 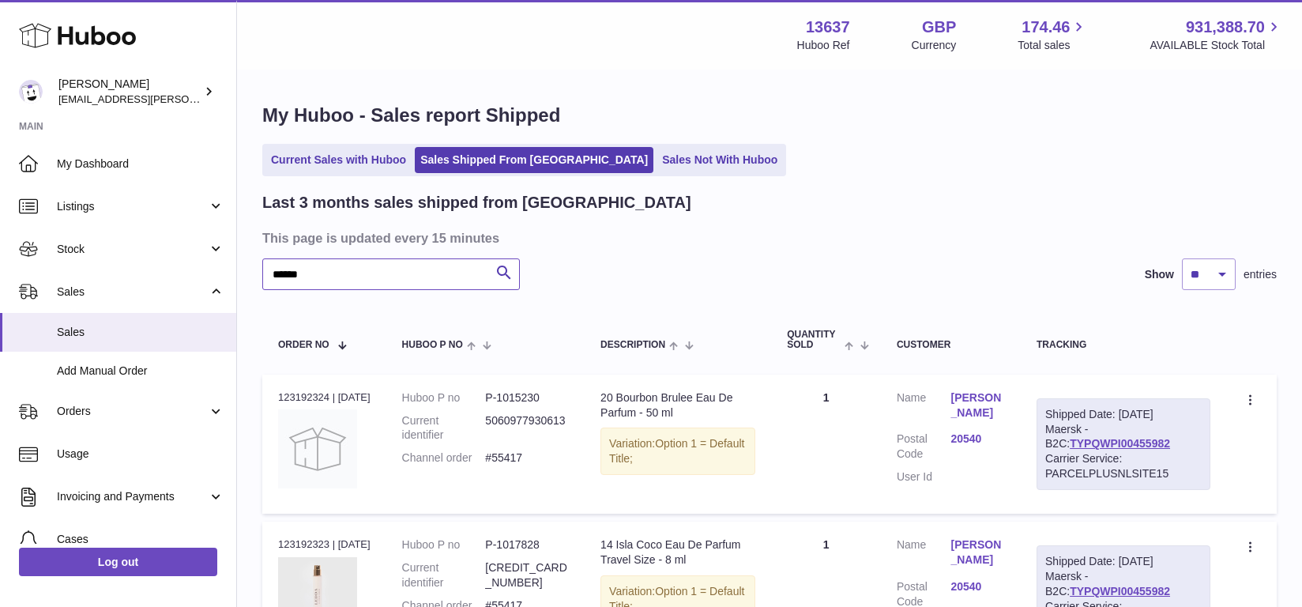 What do you see at coordinates (141, 539) in the screenshot?
I see `span: Cases` at bounding box center [141, 539].